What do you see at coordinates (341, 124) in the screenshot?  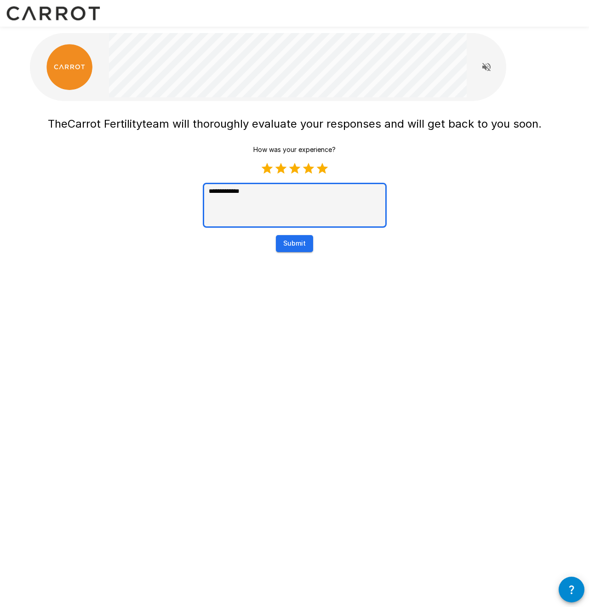 I see `span: team will thoroughly evaluate your responses and will get back to you soon.` at bounding box center [341, 124].